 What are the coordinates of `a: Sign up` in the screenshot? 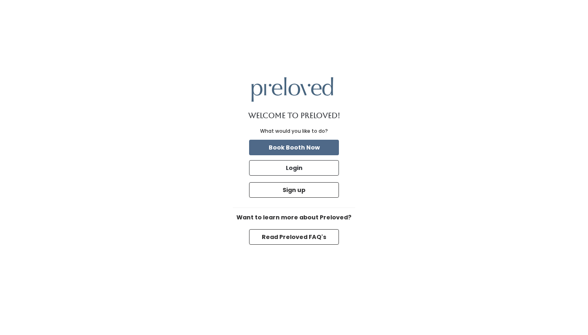 It's located at (294, 190).